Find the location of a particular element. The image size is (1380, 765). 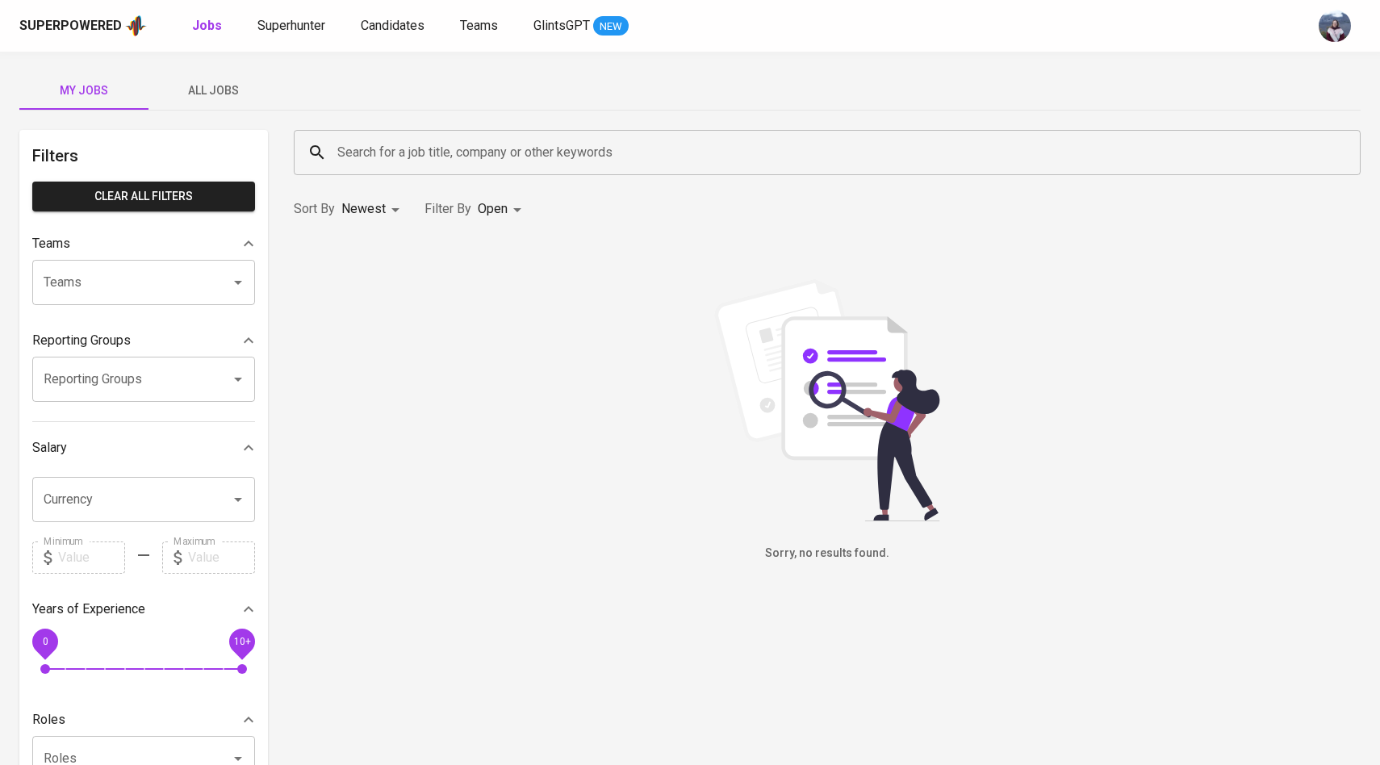

a: Jobs is located at coordinates (208, 26).